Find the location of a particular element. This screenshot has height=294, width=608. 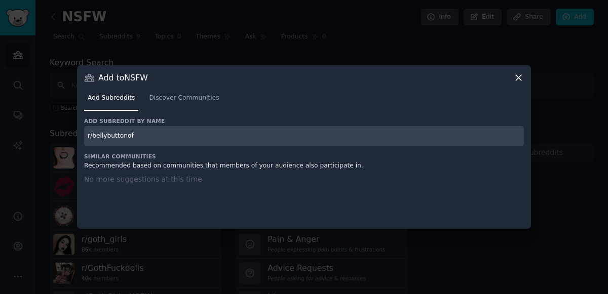

span: Add Subreddits is located at coordinates (111, 98).